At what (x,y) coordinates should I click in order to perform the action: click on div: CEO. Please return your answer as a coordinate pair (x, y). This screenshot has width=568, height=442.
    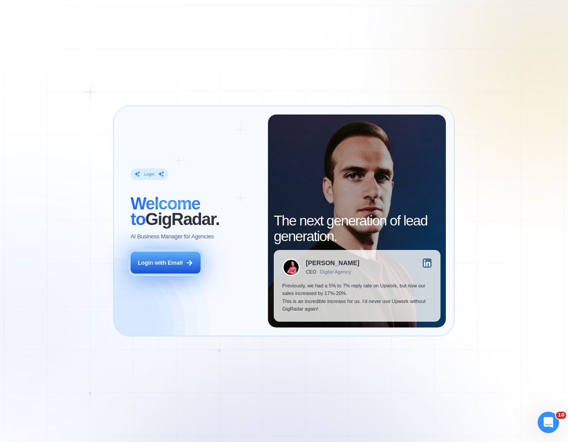
    Looking at the image, I should click on (311, 272).